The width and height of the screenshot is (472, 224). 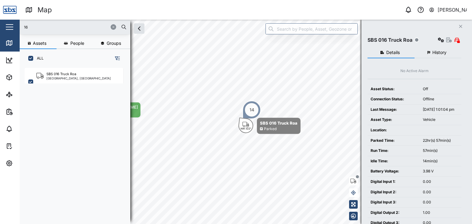 I want to click on div: Last Message:, so click(x=394, y=110).